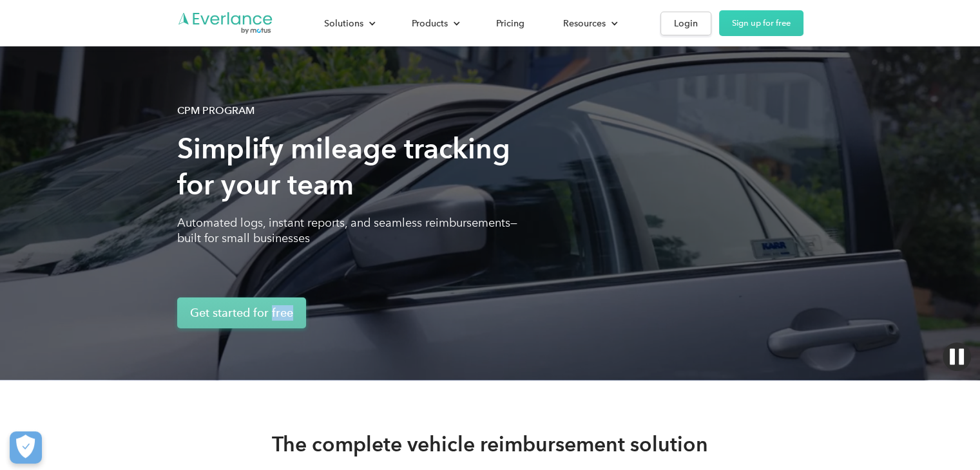 The image size is (980, 470). Describe the element at coordinates (26, 448) in the screenshot. I see `button: Cookies Settings` at that location.